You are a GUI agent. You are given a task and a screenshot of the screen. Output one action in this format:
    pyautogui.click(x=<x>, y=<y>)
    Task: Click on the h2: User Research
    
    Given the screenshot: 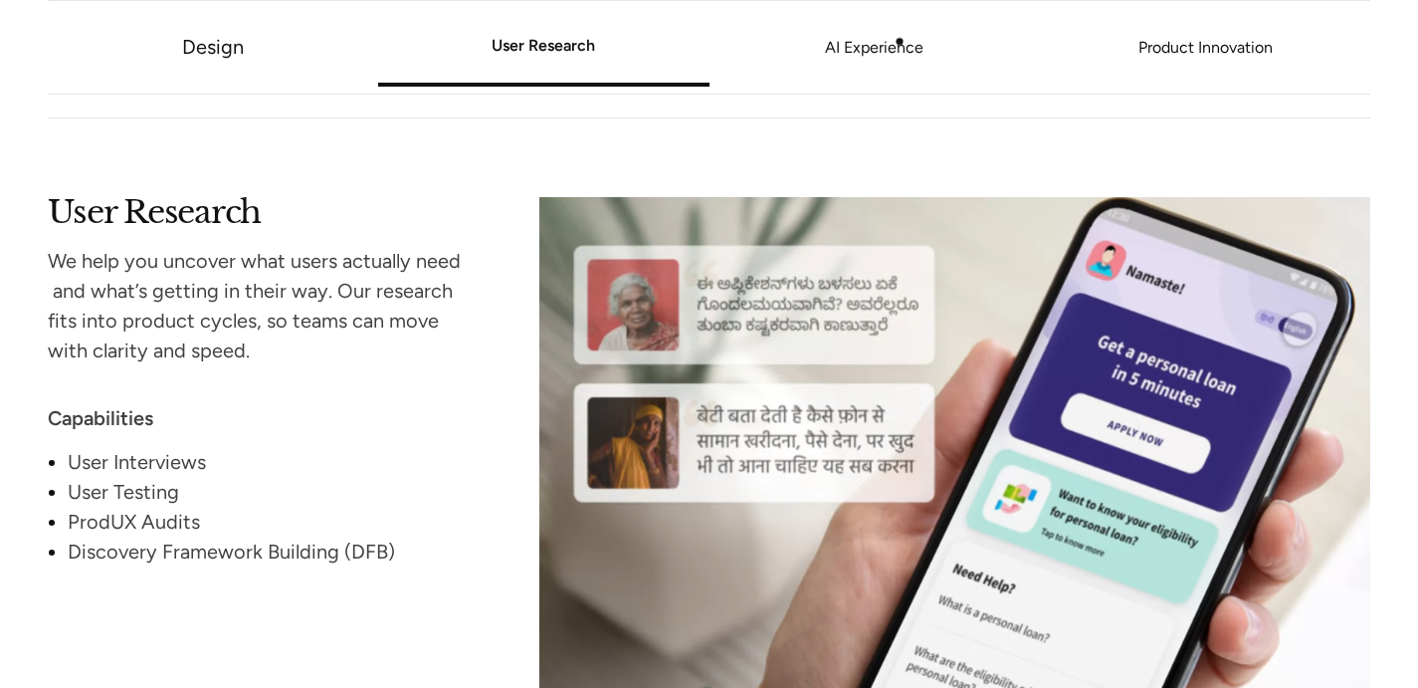 What is the action you would take?
    pyautogui.click(x=256, y=210)
    